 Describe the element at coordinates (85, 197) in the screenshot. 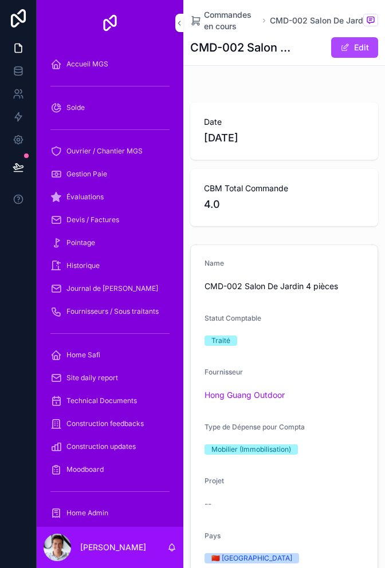

I see `span: Évaluations` at that location.